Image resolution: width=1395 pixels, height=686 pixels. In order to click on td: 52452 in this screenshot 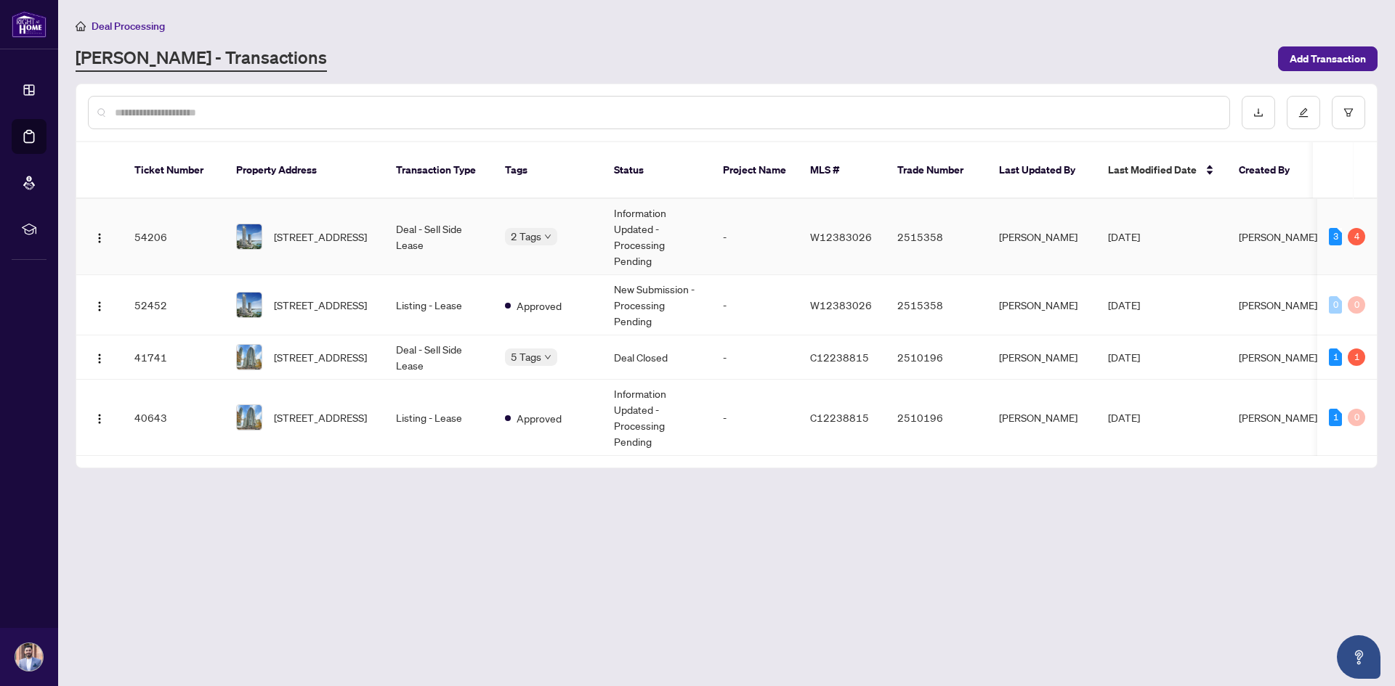, I will do `click(174, 305)`.